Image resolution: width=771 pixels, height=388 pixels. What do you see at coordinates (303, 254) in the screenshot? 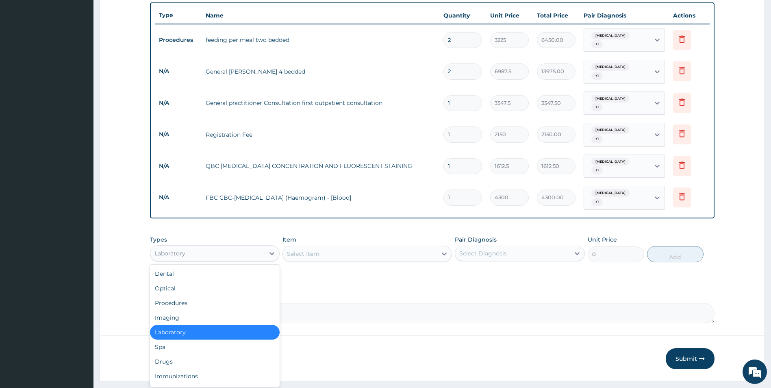
I see `div: Select Item` at bounding box center [303, 254].